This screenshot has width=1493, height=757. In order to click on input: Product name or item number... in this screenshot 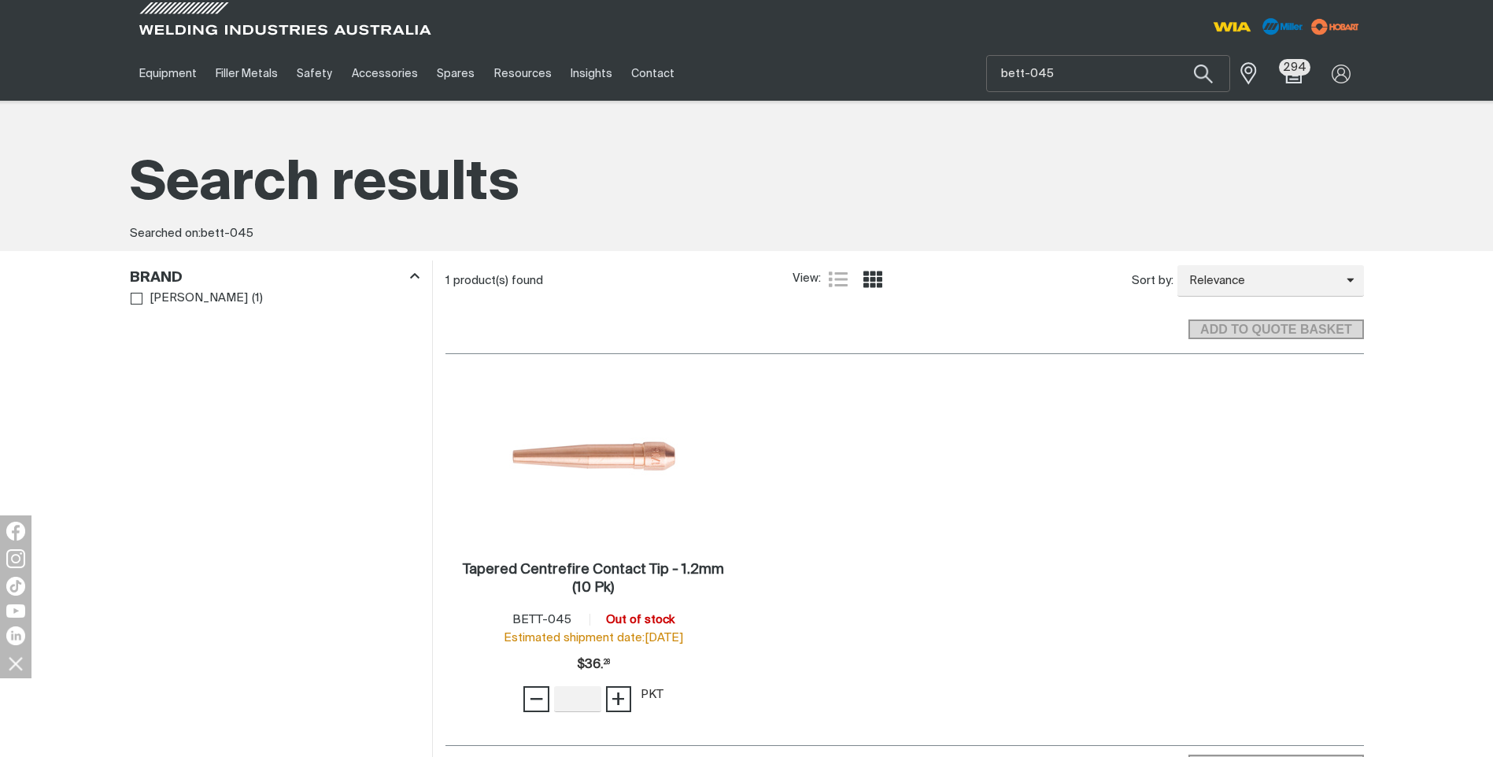, I will do `click(1108, 73)`.